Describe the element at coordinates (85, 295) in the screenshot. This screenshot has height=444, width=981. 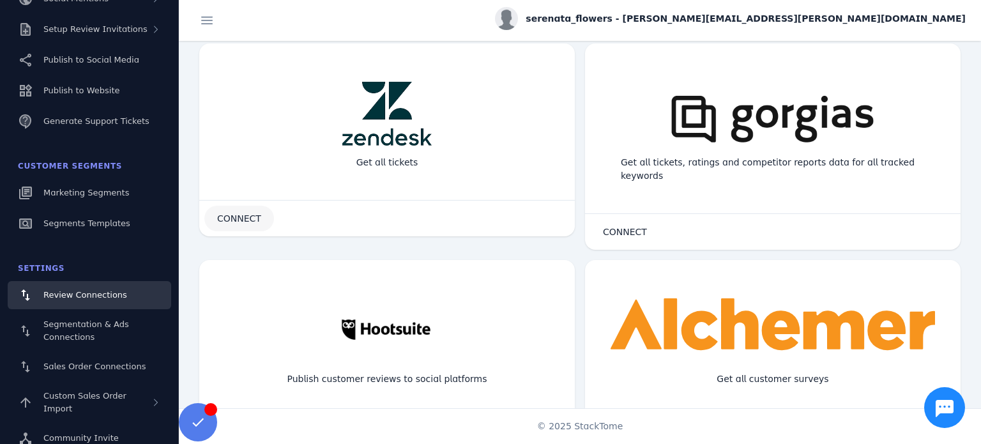
I see `span: Review Connections` at that location.